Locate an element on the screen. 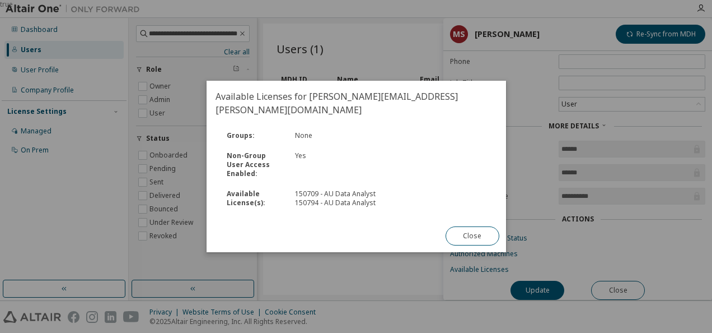 This screenshot has height=333, width=712. div: Yes is located at coordinates (339, 165).